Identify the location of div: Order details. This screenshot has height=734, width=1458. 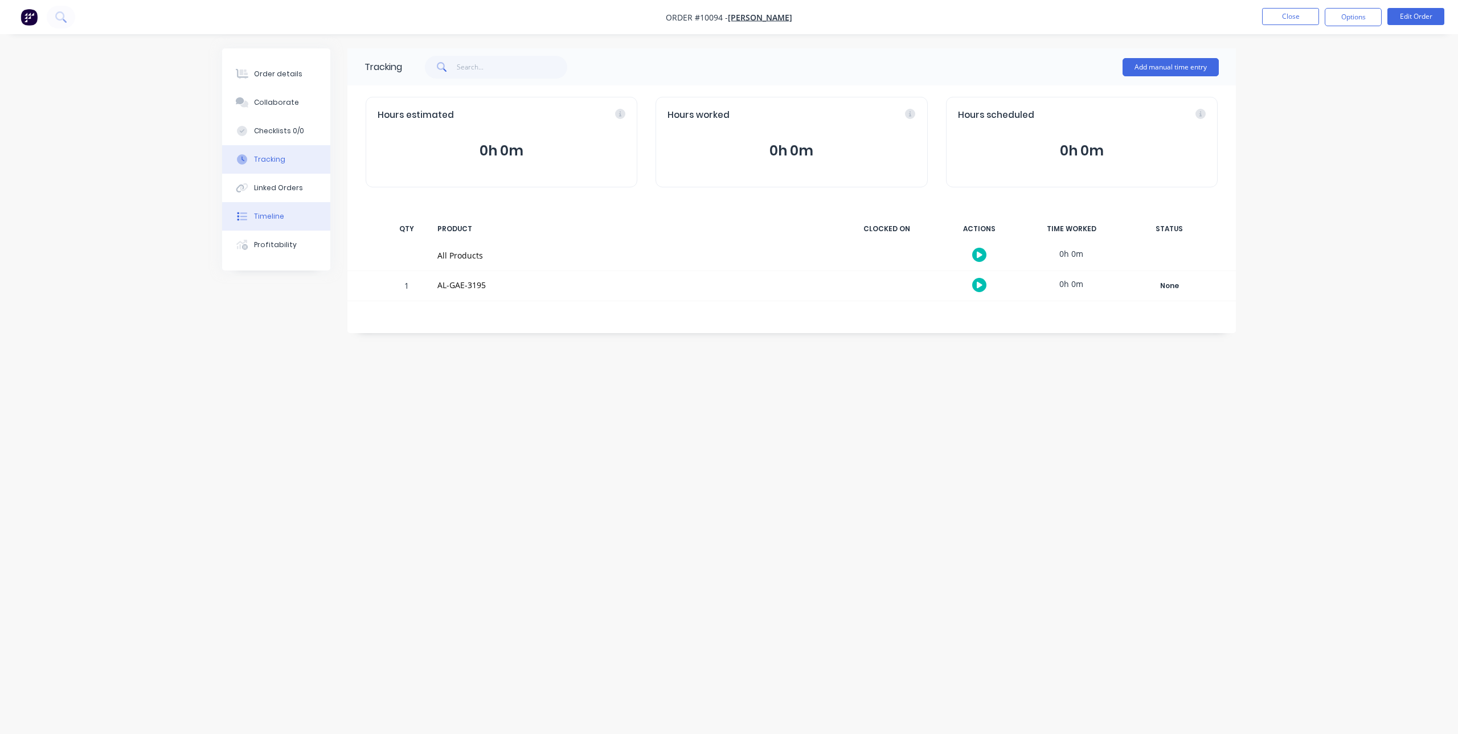
(278, 74).